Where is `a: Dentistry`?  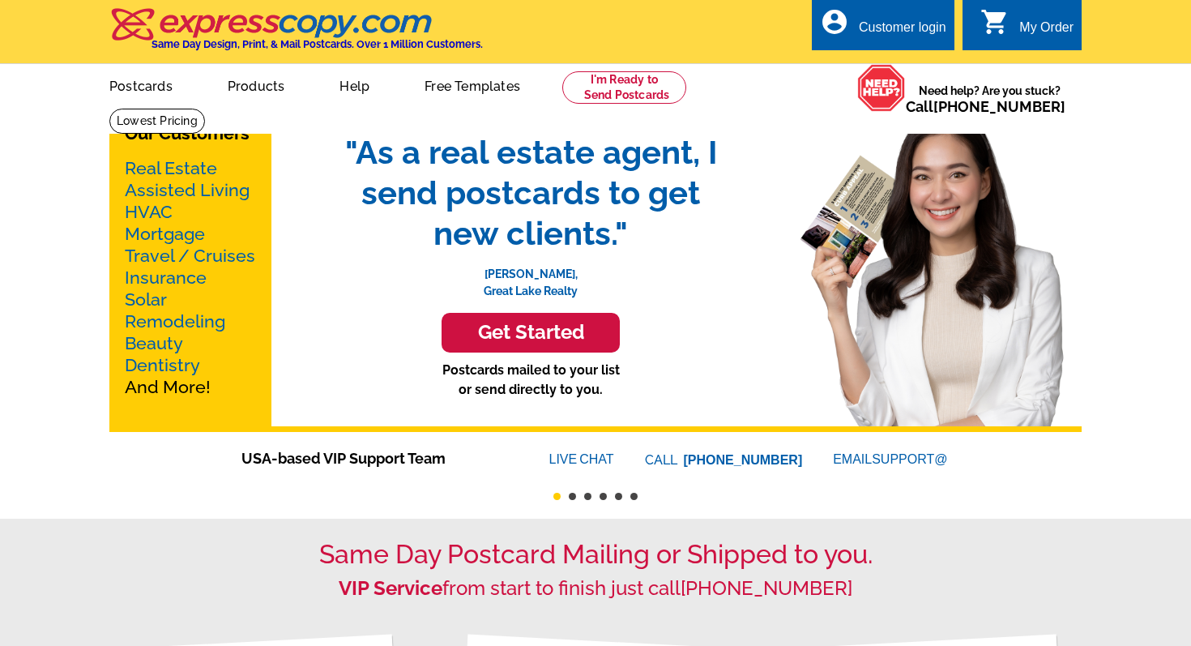 a: Dentistry is located at coordinates (162, 365).